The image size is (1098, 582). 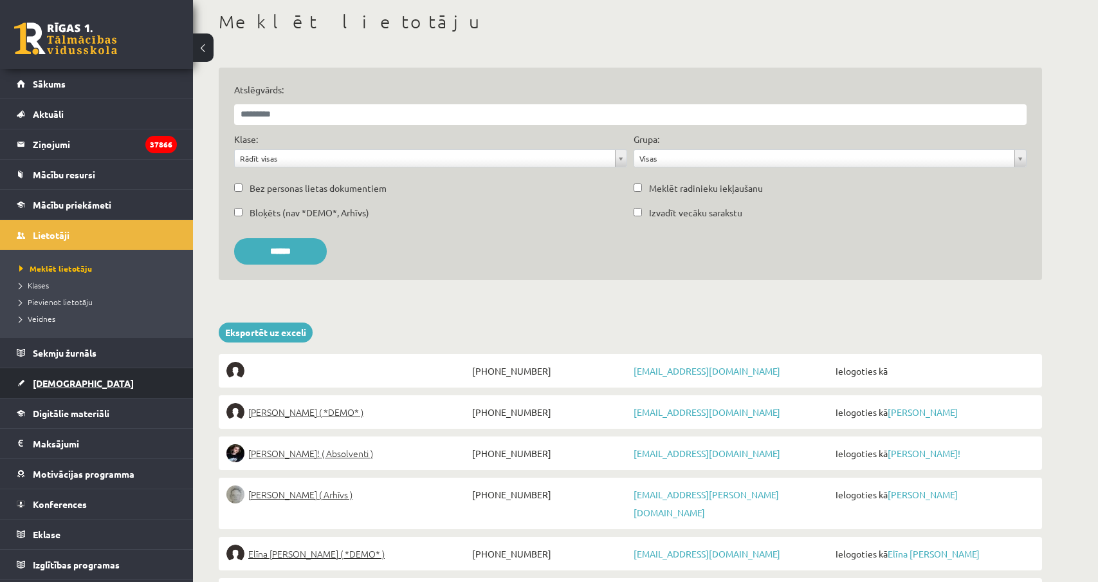 I want to click on span: Motivācijas programma, so click(x=84, y=474).